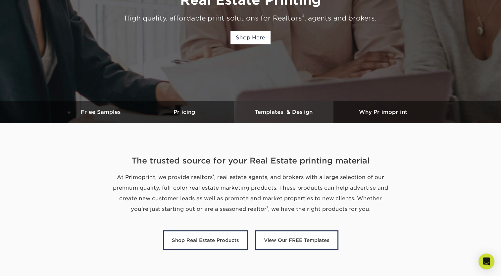  What do you see at coordinates (383, 112) in the screenshot?
I see `h3: Why Primoprint` at bounding box center [383, 112].